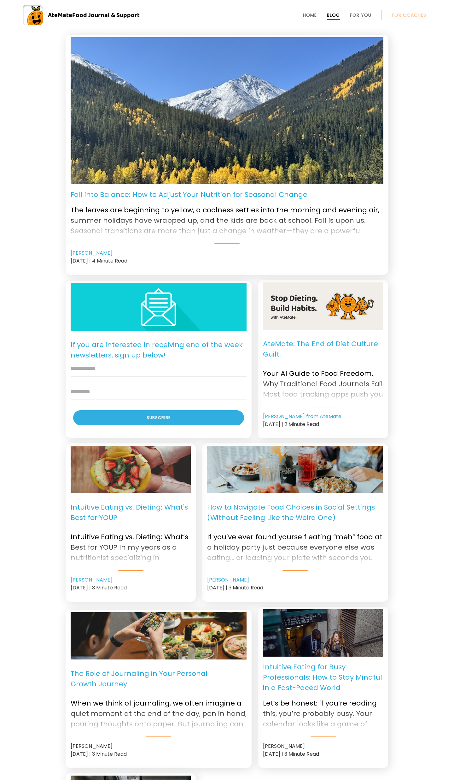 This screenshot has height=780, width=454. I want to click on a: AteMateFood Journal & Support, so click(227, 15).